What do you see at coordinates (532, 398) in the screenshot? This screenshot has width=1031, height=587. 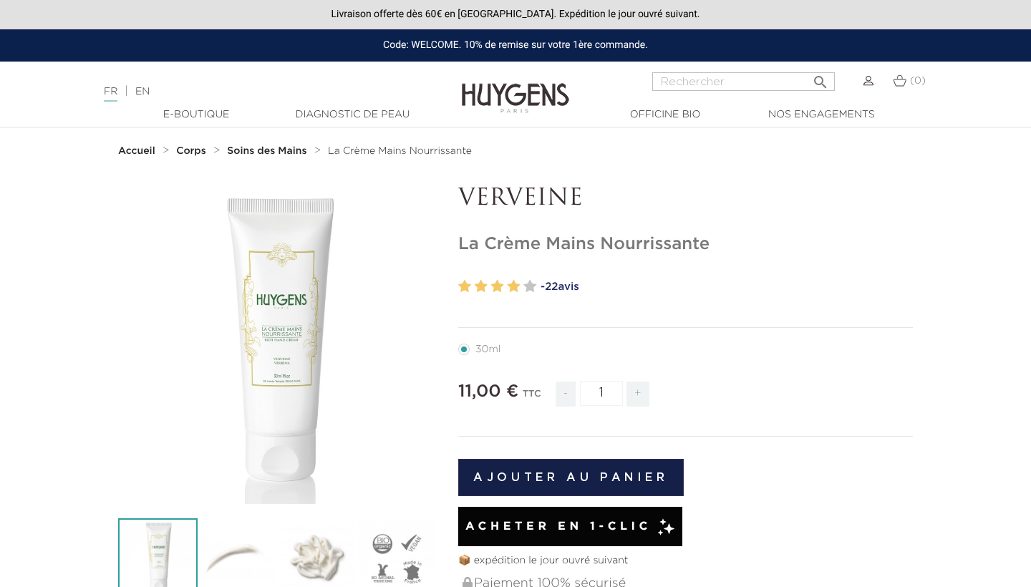 I see `div: TTC` at bounding box center [532, 398].